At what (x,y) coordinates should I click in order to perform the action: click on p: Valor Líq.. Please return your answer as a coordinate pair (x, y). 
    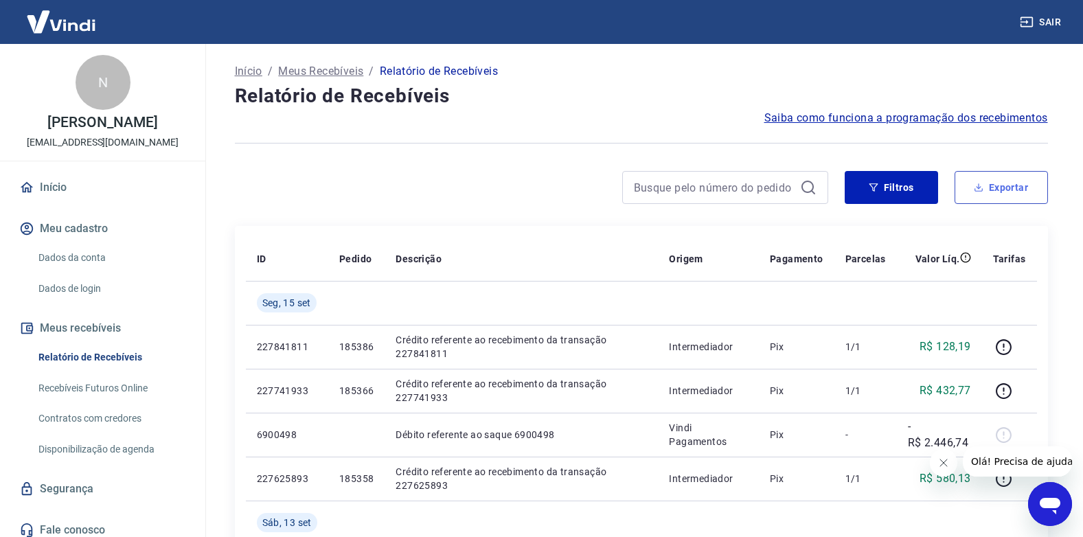
    Looking at the image, I should click on (937, 259).